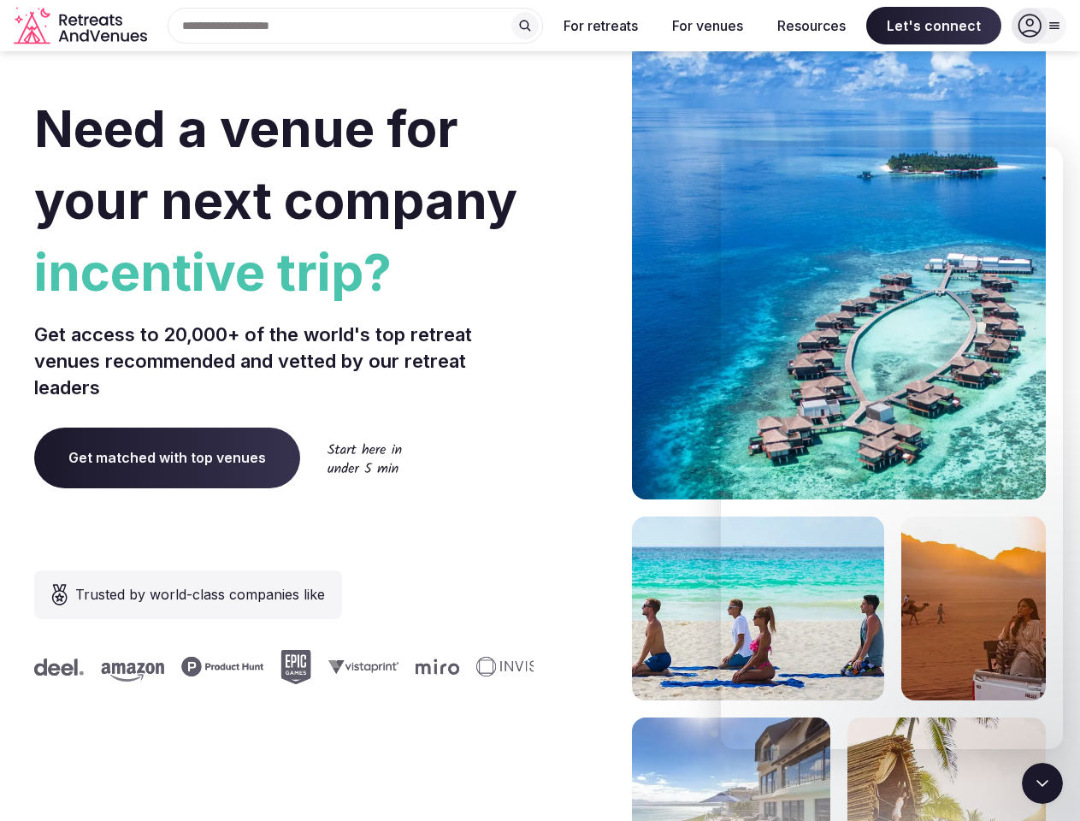 The width and height of the screenshot is (1080, 821). Describe the element at coordinates (513, 667) in the screenshot. I see `svg: Invisible company logo` at that location.